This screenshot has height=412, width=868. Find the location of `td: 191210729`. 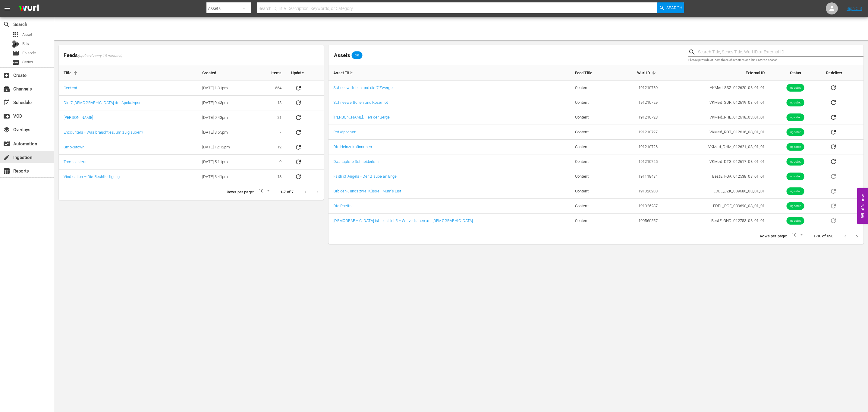

td: 191210729 is located at coordinates (638, 103).